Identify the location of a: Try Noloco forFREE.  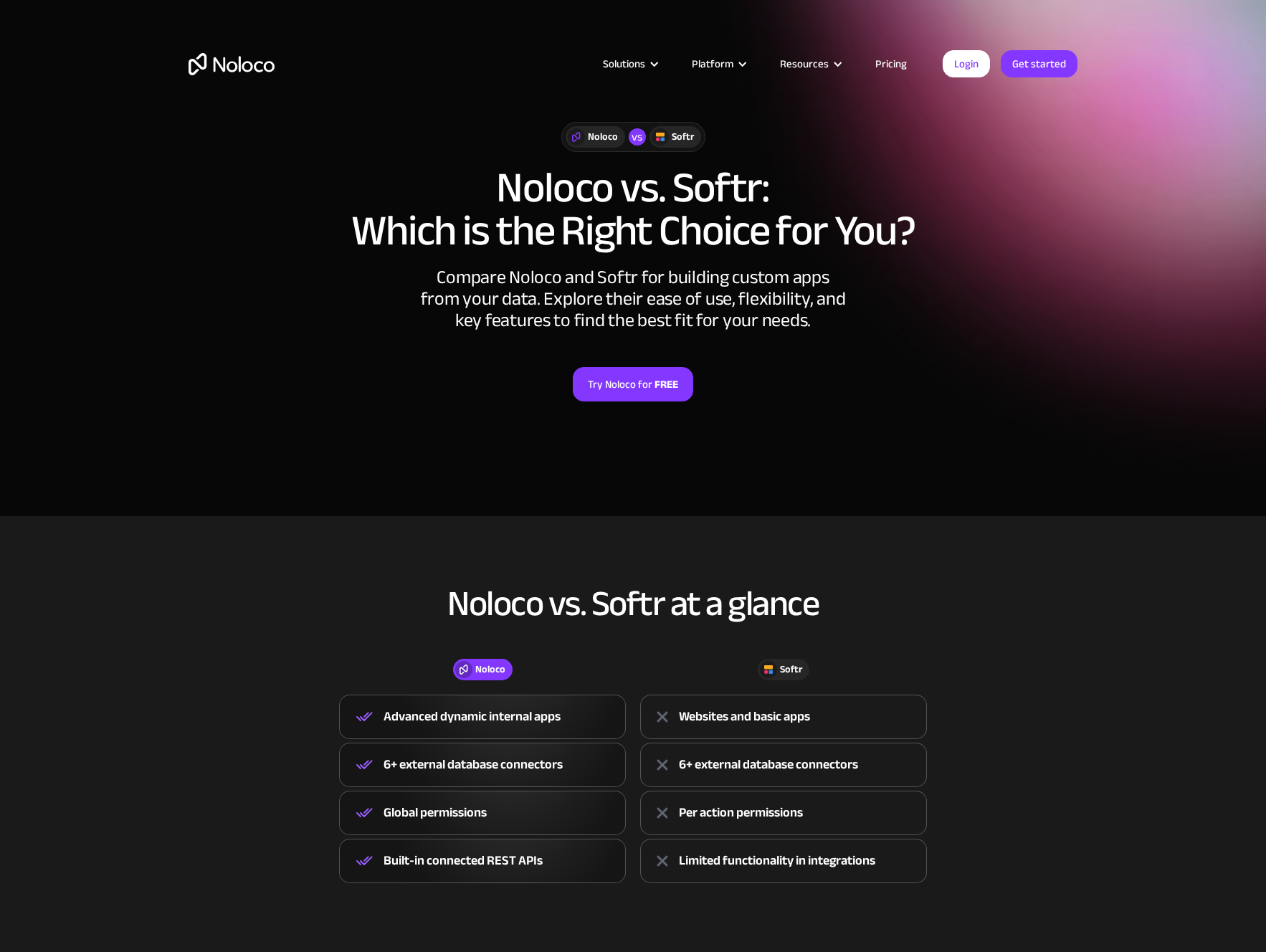
(633, 384).